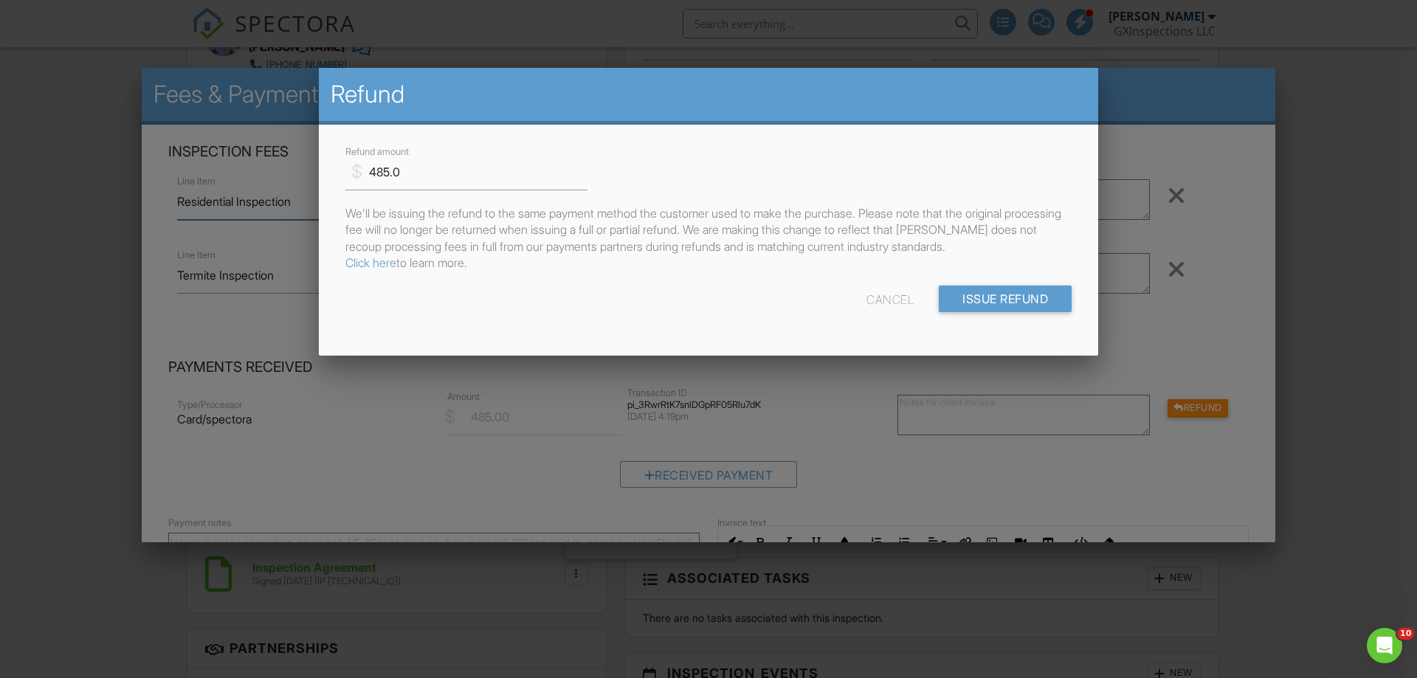  What do you see at coordinates (1006, 299) in the screenshot?
I see `input: Issue Refund` at bounding box center [1006, 299].